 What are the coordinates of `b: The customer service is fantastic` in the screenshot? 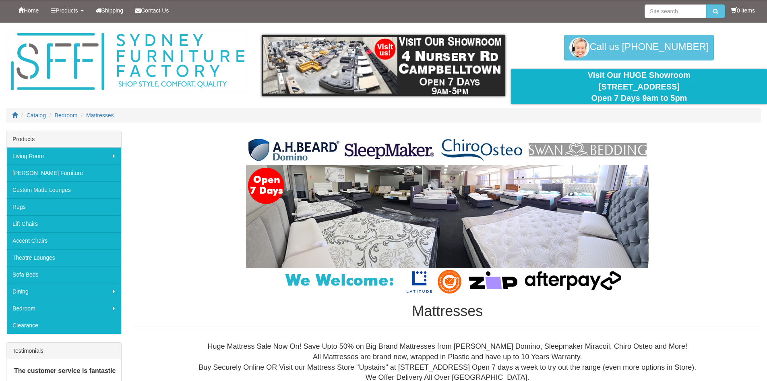 It's located at (65, 370).